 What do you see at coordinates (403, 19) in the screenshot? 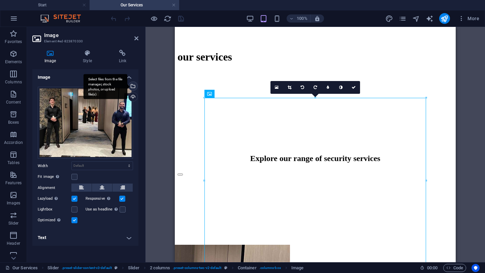
I see `button: pages` at bounding box center [403, 19].